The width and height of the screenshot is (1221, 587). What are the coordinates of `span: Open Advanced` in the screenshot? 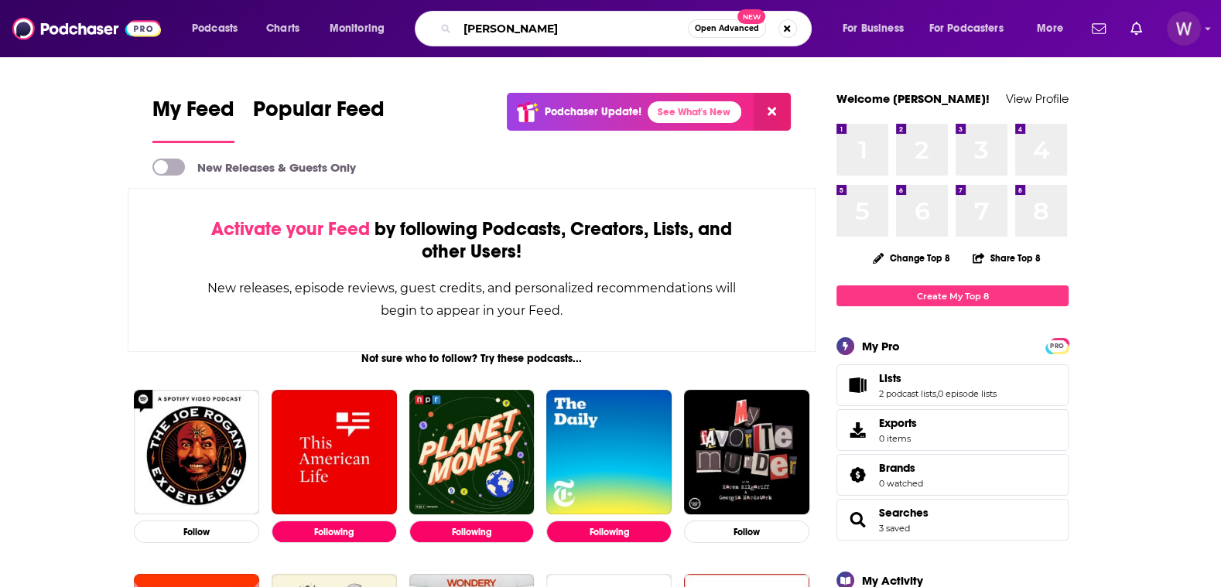 It's located at (726, 29).